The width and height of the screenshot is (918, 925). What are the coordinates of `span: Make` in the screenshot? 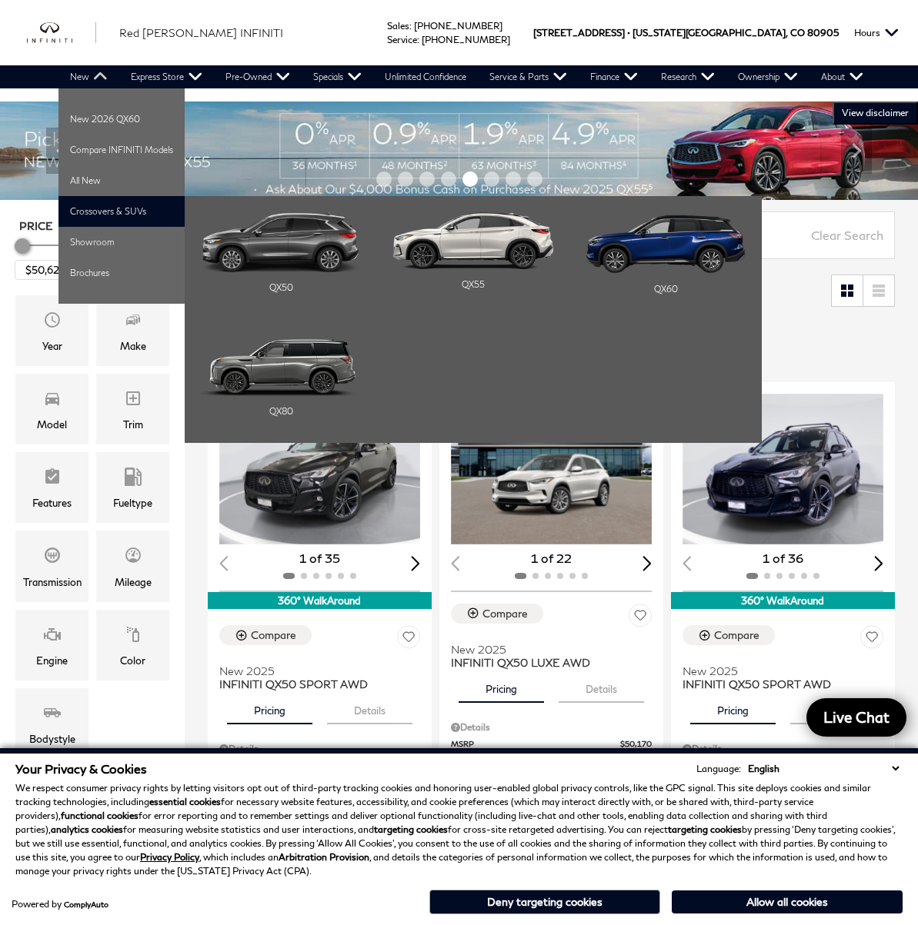 It's located at (133, 322).